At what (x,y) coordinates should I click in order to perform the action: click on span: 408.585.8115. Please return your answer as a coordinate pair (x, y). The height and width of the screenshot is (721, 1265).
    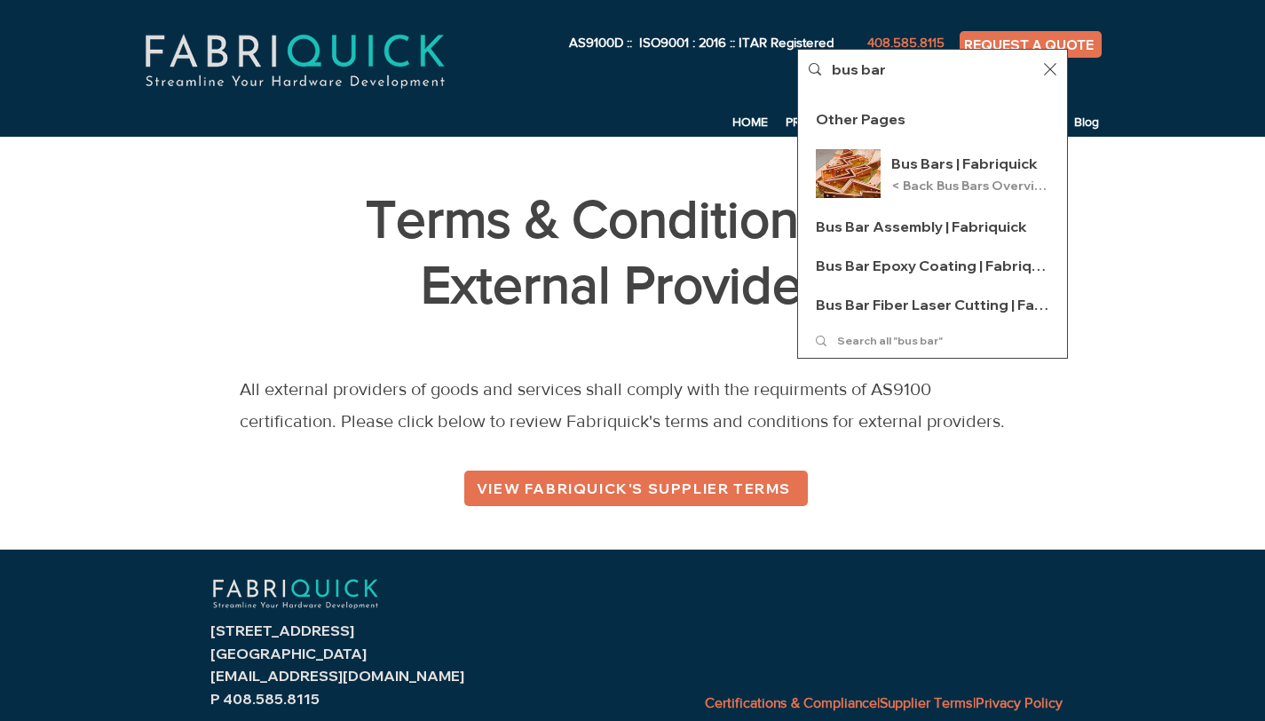
    Looking at the image, I should click on (905, 42).